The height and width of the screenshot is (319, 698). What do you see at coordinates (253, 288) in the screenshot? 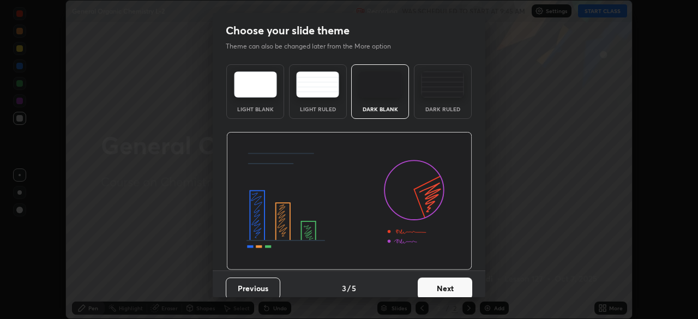
I see `button: Previous` at bounding box center [253, 288].